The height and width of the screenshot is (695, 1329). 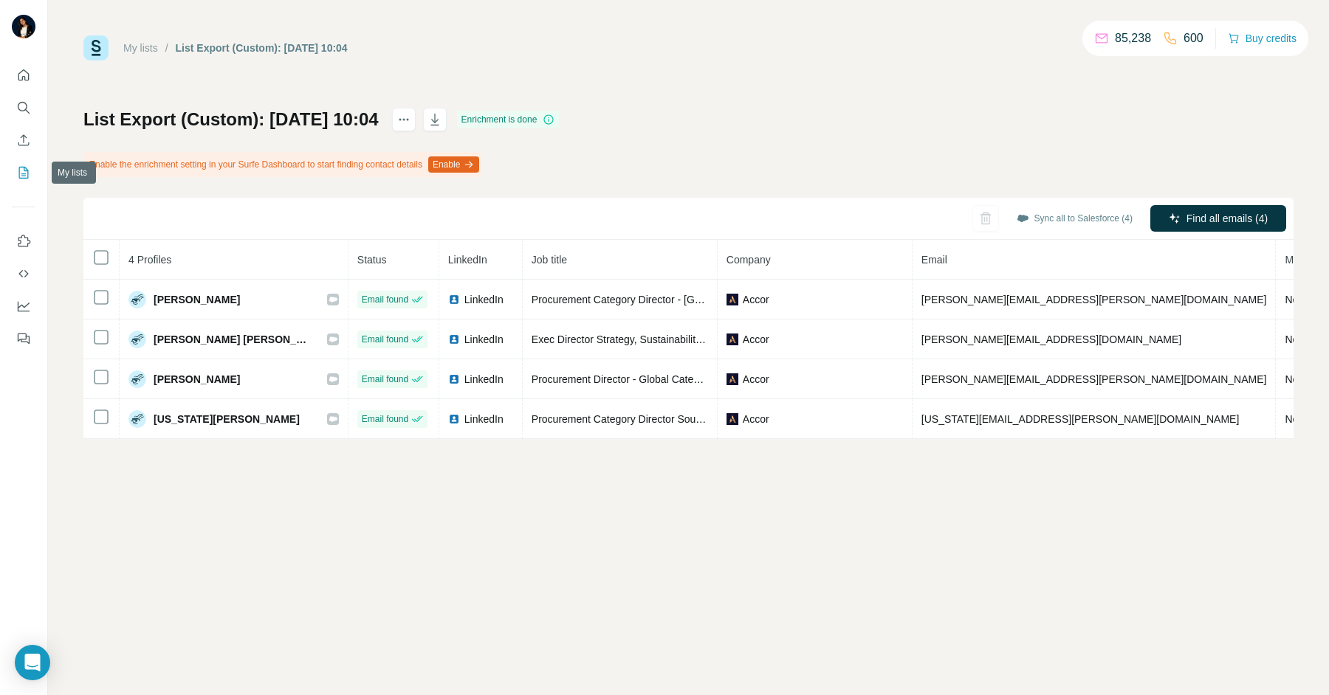 I want to click on span: 4 Profiles, so click(x=150, y=260).